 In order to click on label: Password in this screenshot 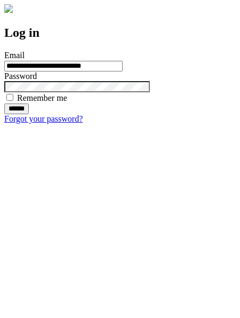, I will do `click(20, 76)`.